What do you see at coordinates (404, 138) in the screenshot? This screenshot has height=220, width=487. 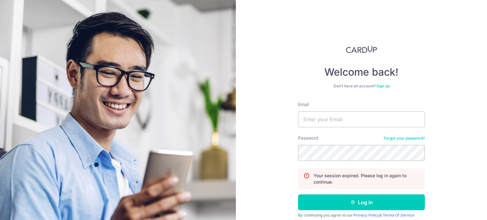 I see `a: Forgot your password?` at bounding box center [404, 138].